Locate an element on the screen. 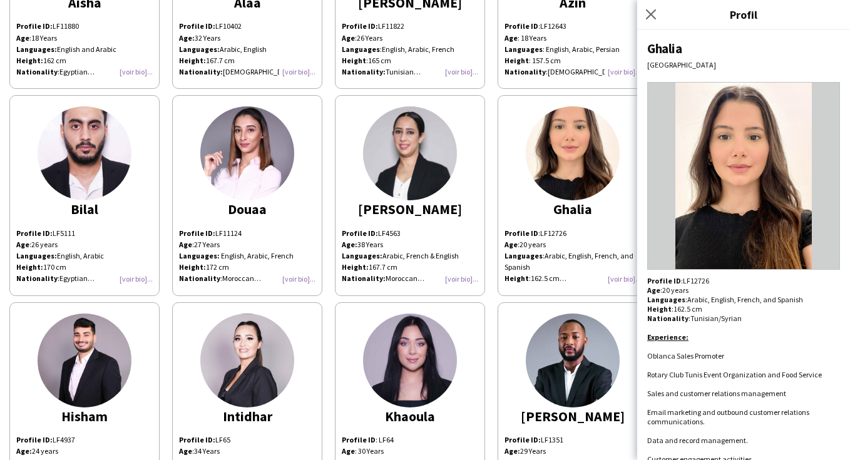 This screenshot has height=460, width=850. div: 162.5 cm is located at coordinates (573, 279).